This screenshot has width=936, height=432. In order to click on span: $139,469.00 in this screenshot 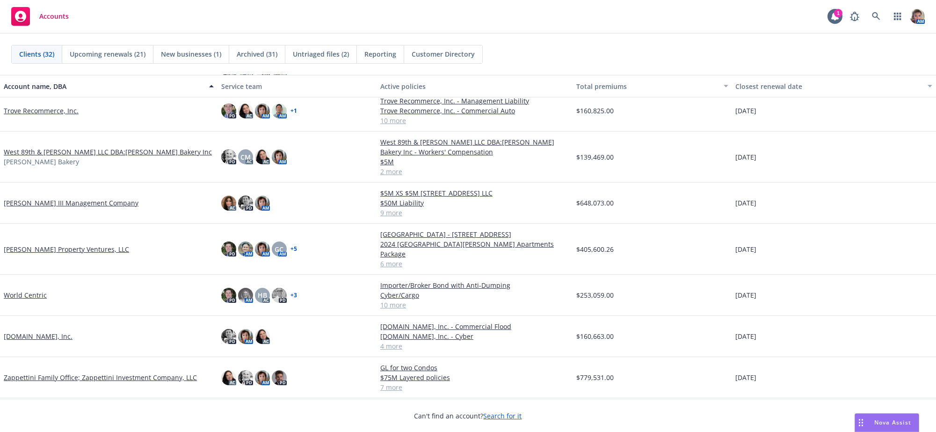, I will do `click(595, 157)`.